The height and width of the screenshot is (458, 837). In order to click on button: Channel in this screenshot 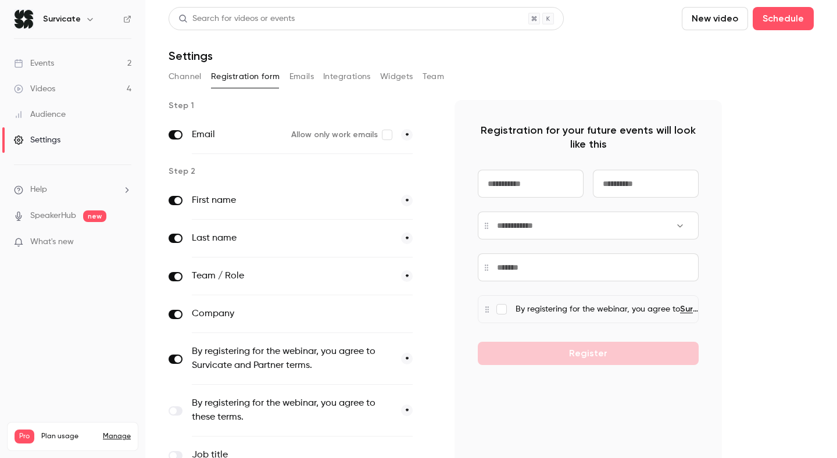, I will do `click(185, 77)`.